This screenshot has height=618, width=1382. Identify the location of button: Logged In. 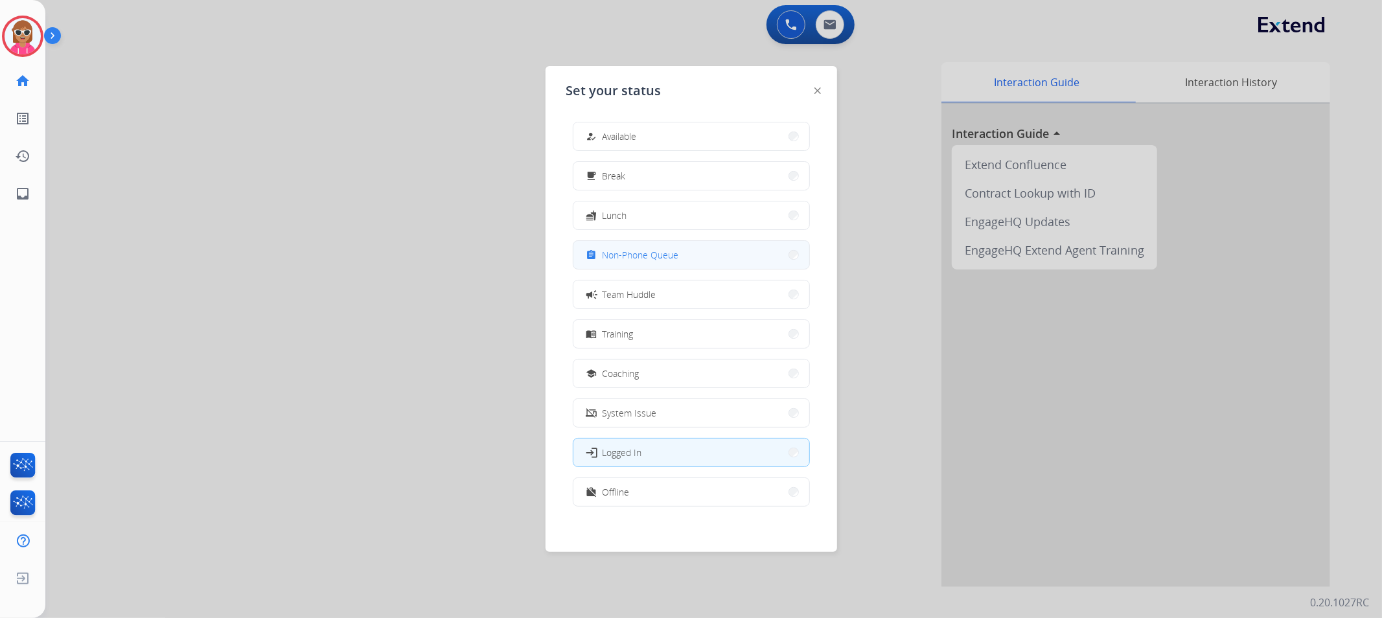
(691, 452).